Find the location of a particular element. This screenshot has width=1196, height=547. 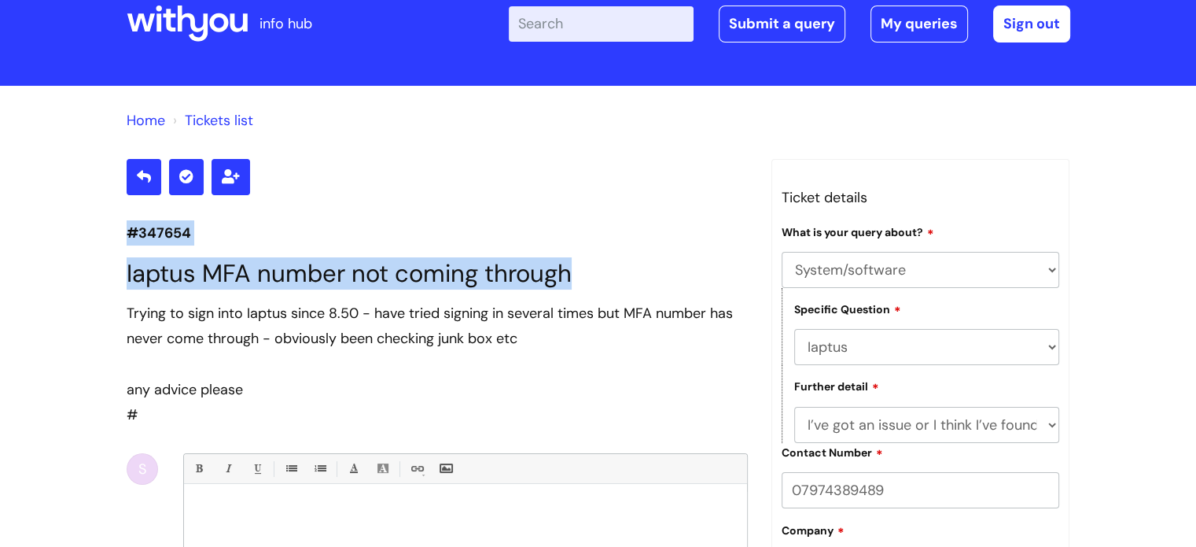

a: Bold (Ctrl-B) is located at coordinates (198, 468).